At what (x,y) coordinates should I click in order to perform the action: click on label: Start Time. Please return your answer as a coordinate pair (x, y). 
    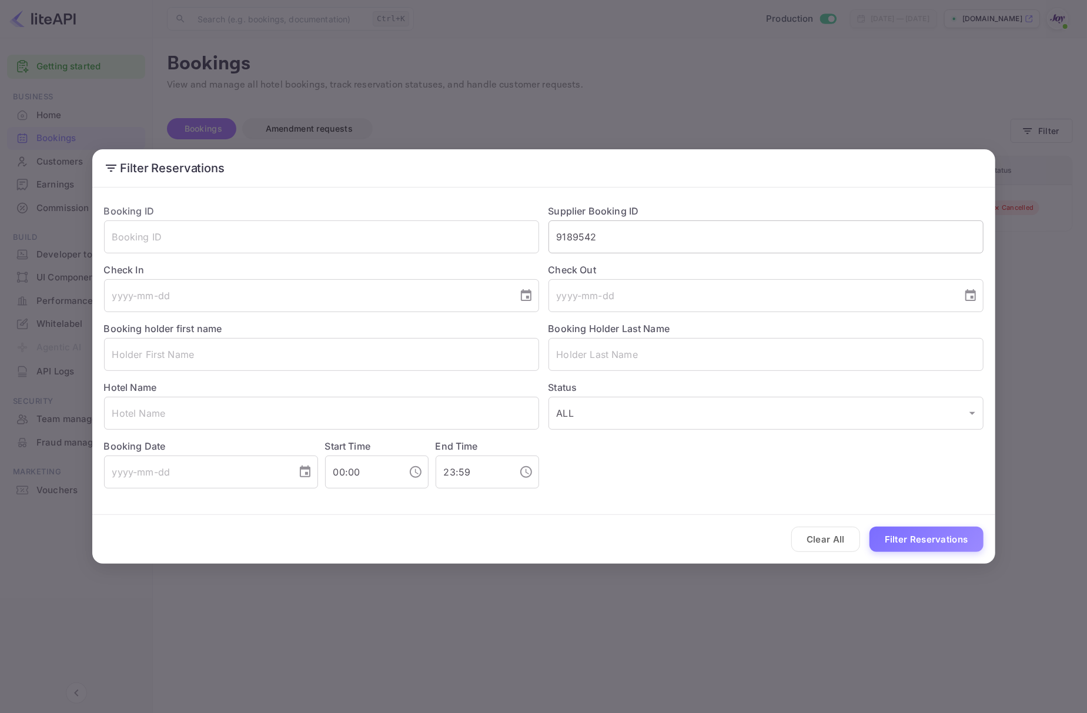
    Looking at the image, I should click on (348, 446).